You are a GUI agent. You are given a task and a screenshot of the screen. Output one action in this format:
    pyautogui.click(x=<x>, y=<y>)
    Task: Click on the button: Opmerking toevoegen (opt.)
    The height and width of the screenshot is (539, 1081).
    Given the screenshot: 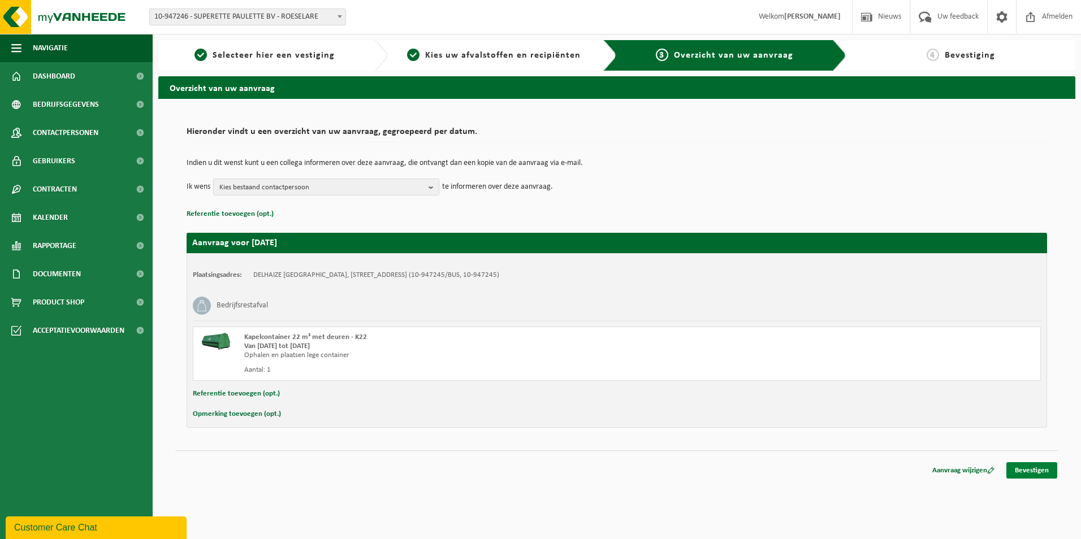 What is the action you would take?
    pyautogui.click(x=237, y=414)
    